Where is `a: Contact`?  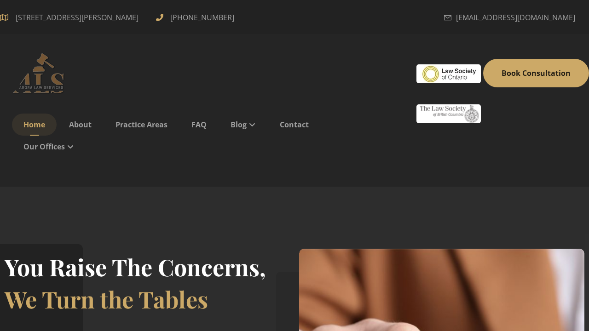 a: Contact is located at coordinates (294, 125).